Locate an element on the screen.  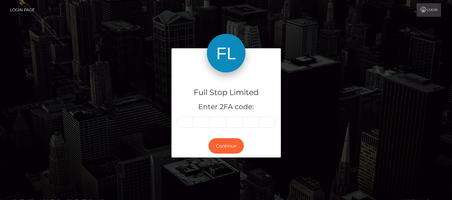
img: Full Stop Limited is located at coordinates (226, 53).